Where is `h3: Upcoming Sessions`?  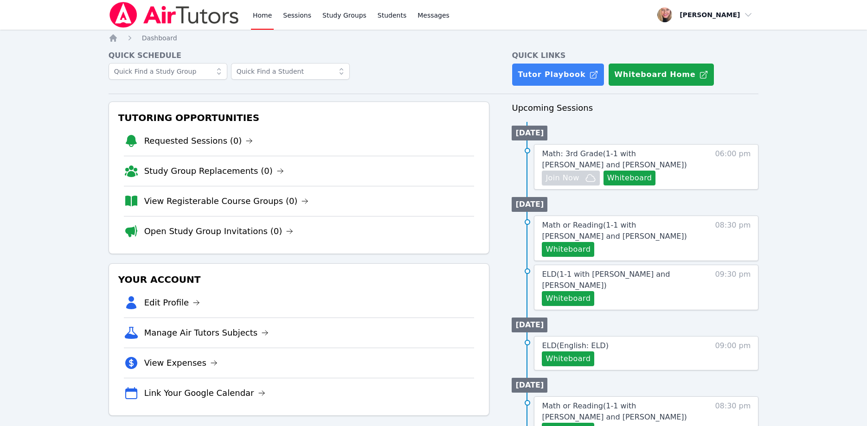 h3: Upcoming Sessions is located at coordinates (635, 108).